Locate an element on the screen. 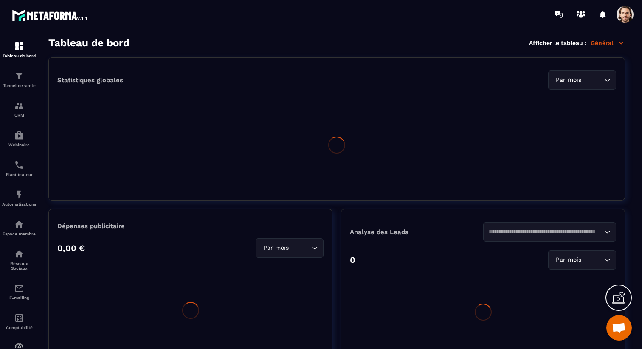  img: social-network is located at coordinates (19, 254).